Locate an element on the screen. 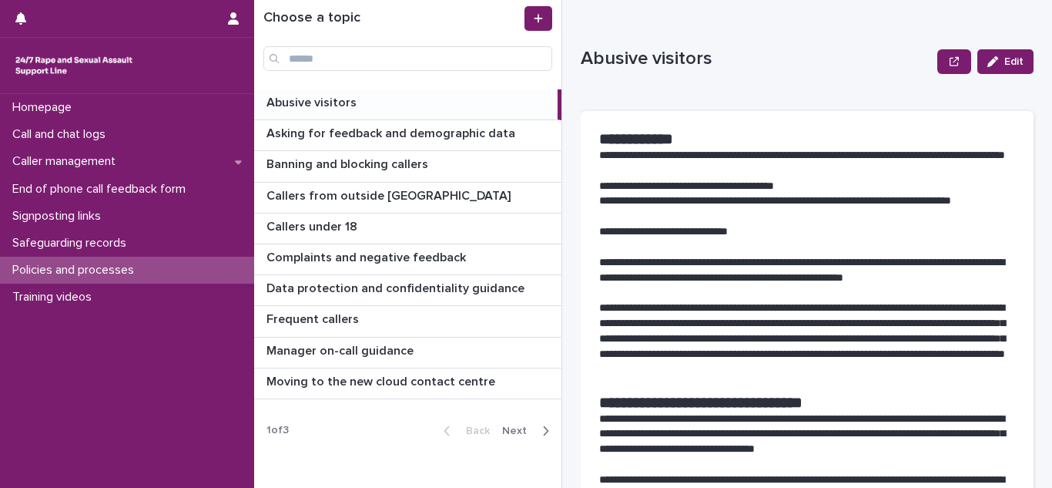 The height and width of the screenshot is (488, 1052). p: Complaints and negative feedback is located at coordinates (367, 256).